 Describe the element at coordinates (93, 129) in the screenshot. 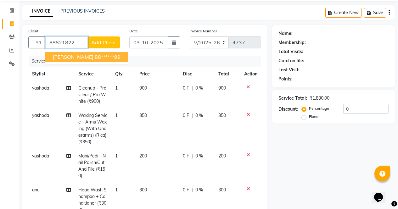

I see `span: Waxing Service - Arms Waxing (With Underarms) (Rica) (₹350)` at that location.